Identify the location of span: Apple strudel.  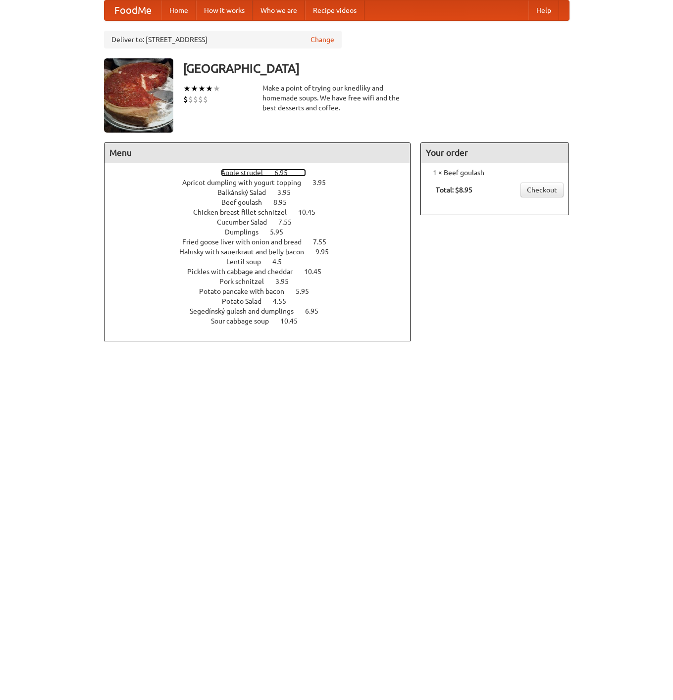
(246, 173).